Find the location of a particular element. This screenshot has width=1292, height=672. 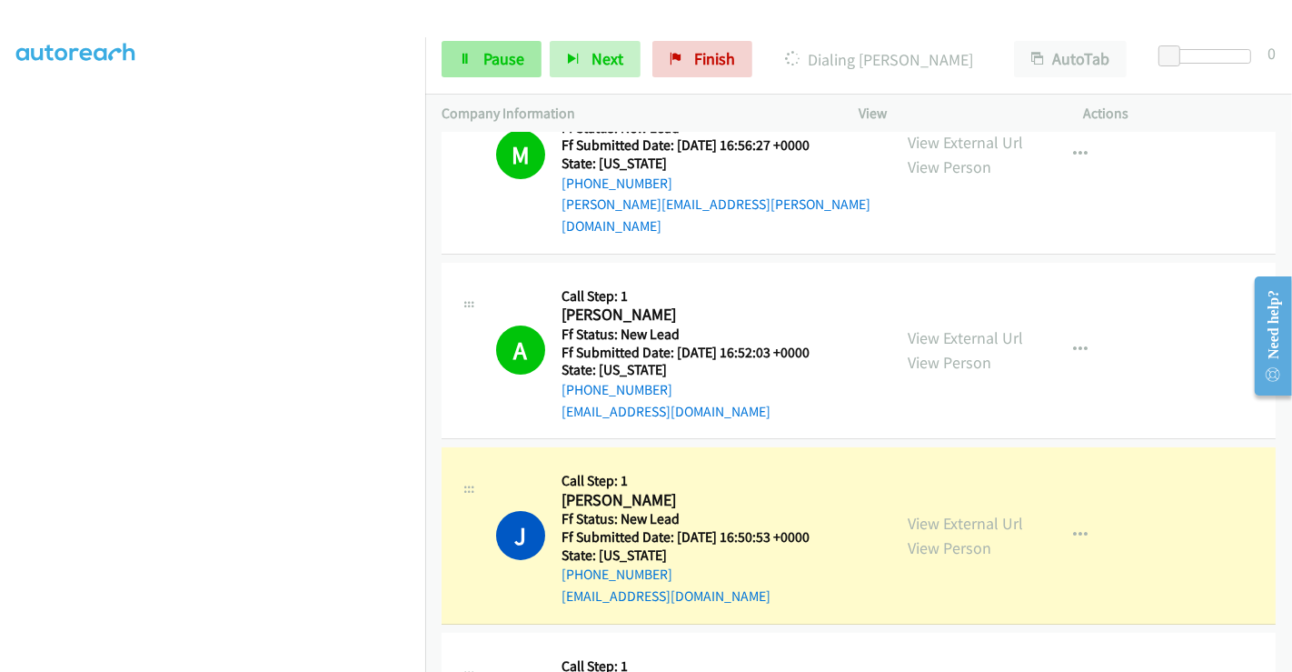

p: Company Information is located at coordinates (633, 114).